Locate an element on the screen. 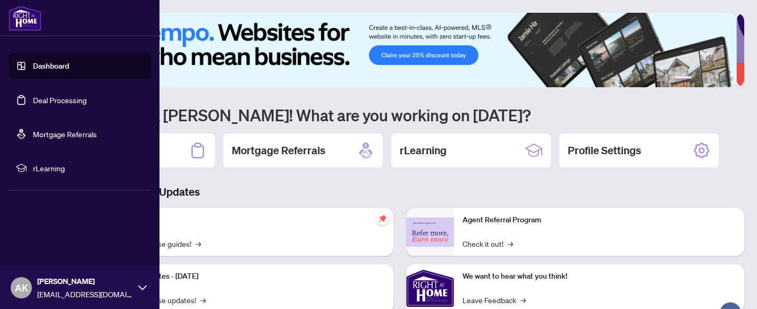 This screenshot has width=757, height=309. button: 5 is located at coordinates (723, 79).